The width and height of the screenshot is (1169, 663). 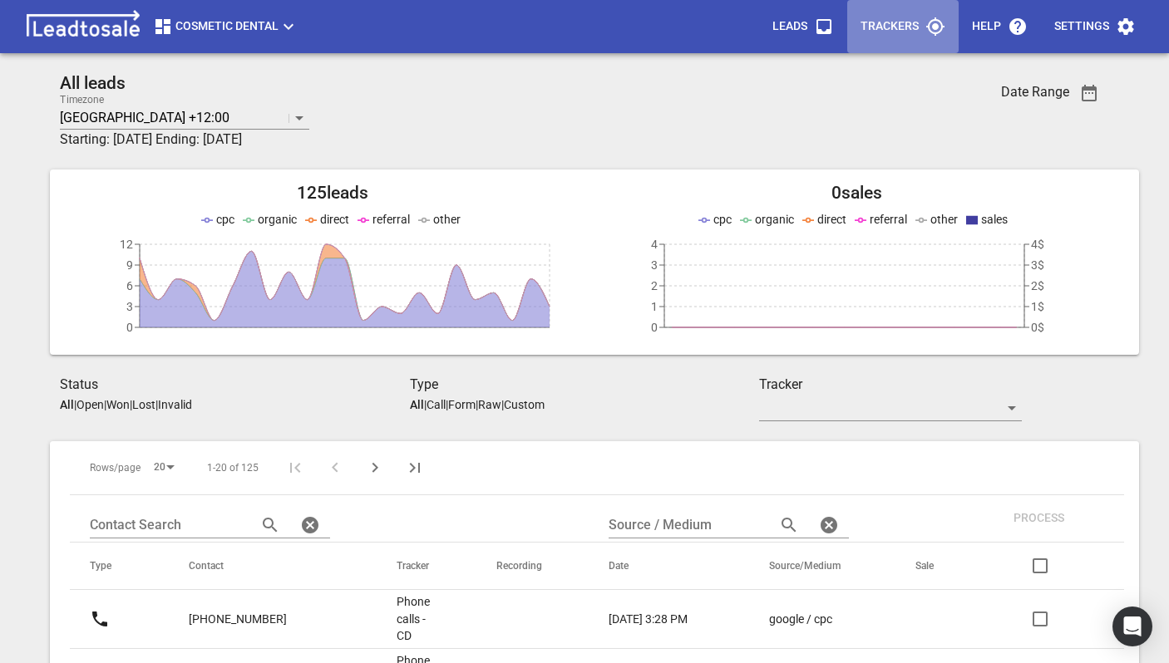 What do you see at coordinates (994, 219) in the screenshot?
I see `span: sales` at bounding box center [994, 219].